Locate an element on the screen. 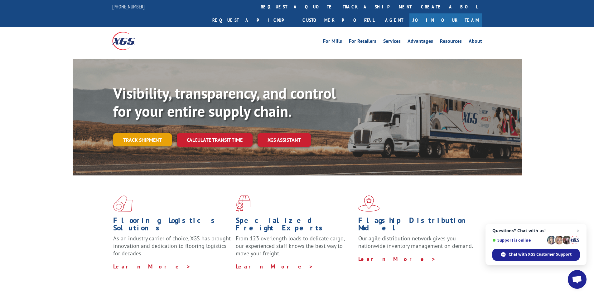 The height and width of the screenshot is (295, 594). img: xgs-icon-flagship-distribution-model-red is located at coordinates (369, 203).